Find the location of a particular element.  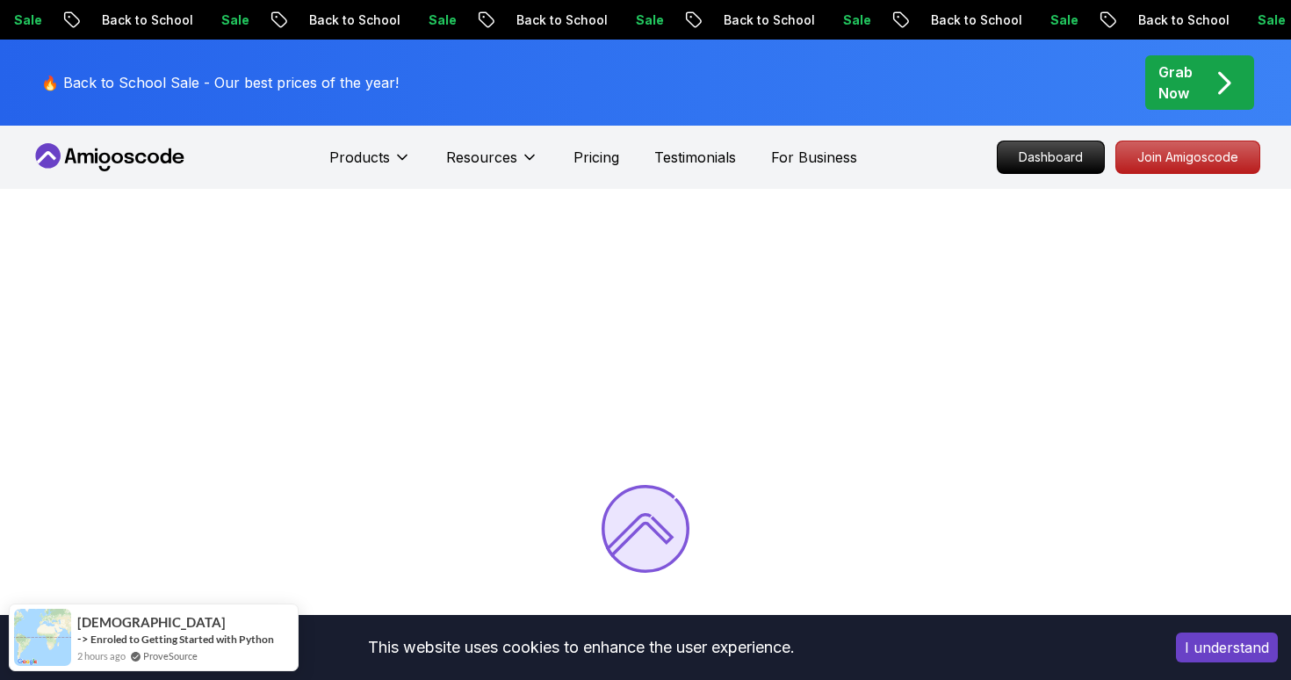

span: 2 hours ago is located at coordinates (101, 655).